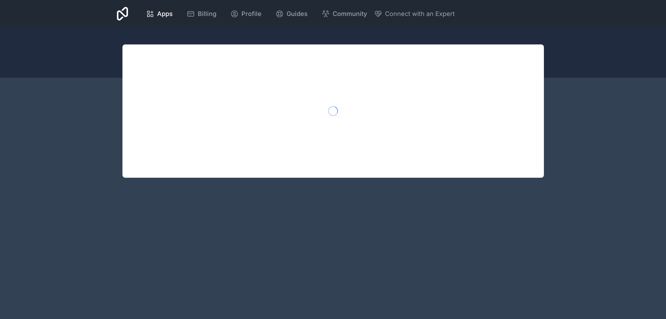 This screenshot has width=666, height=319. Describe the element at coordinates (291, 14) in the screenshot. I see `a: Guides` at that location.